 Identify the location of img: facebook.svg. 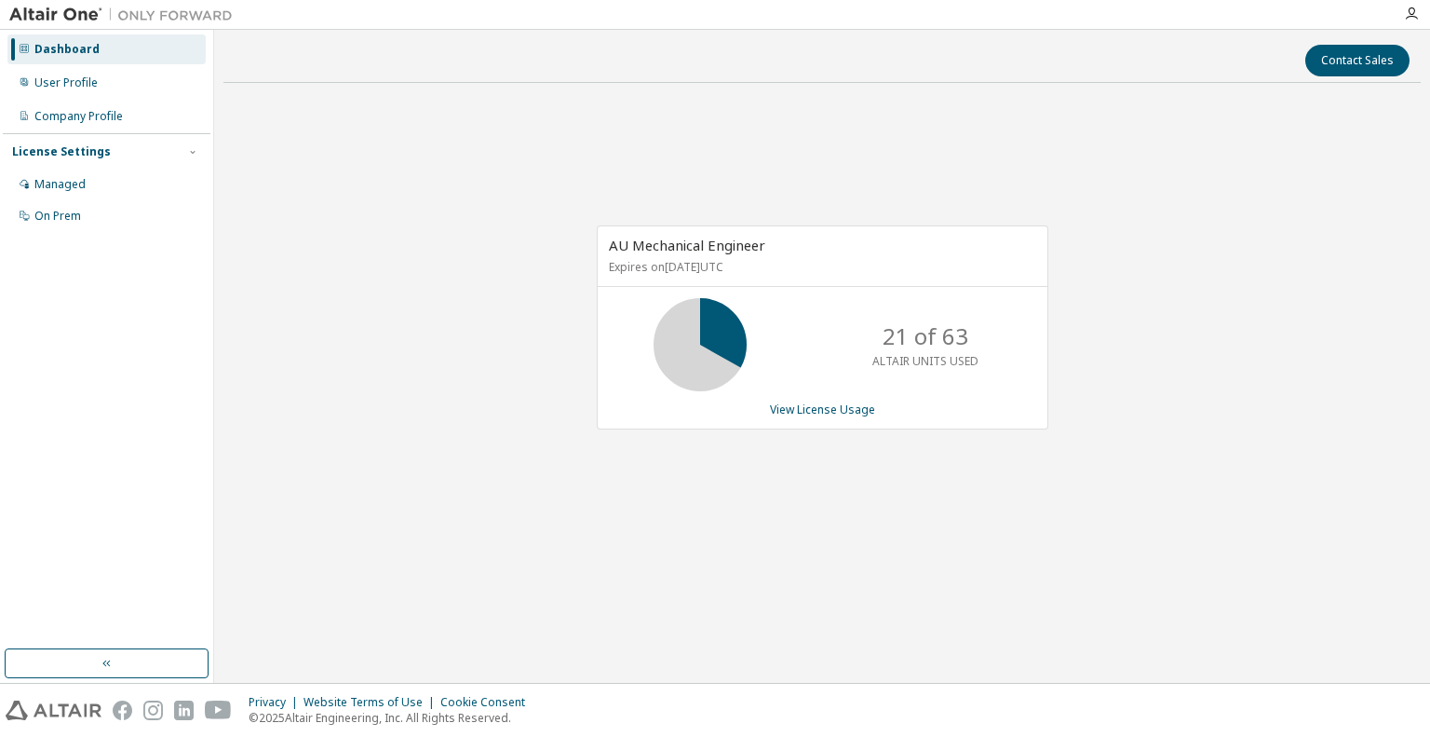
(122, 710).